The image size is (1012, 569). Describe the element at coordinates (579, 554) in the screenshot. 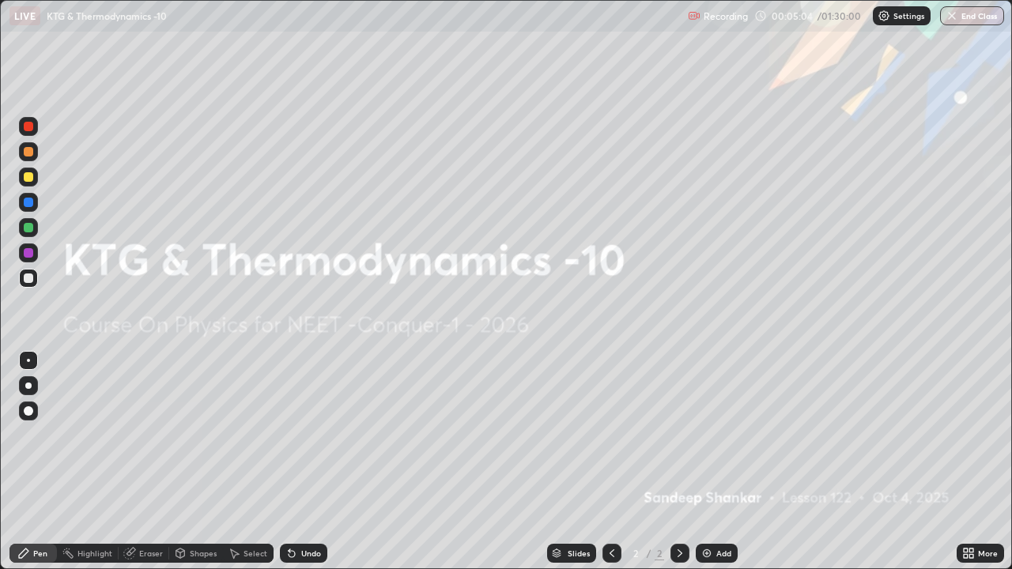

I see `div: Slides` at that location.